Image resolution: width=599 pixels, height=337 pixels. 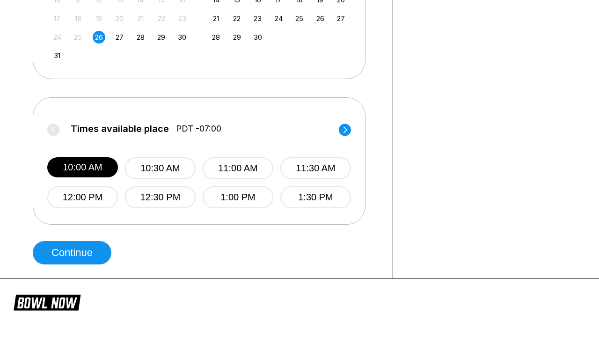 I want to click on div: Choose Friday, August 29th, 2025, so click(x=161, y=37).